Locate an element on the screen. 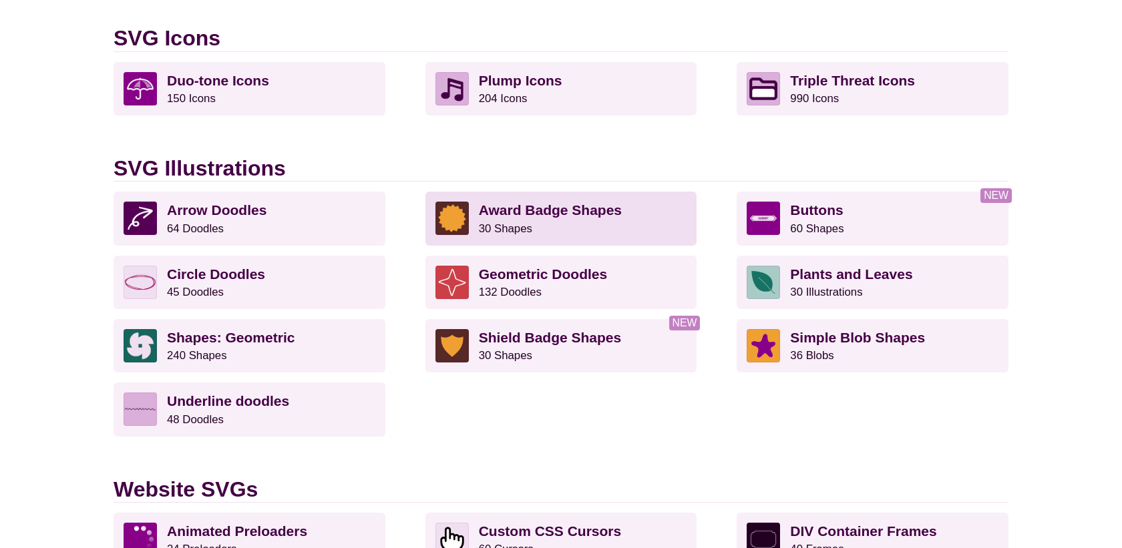 Image resolution: width=1122 pixels, height=548 pixels. a: Plump Icons204 Icons is located at coordinates (561, 89).